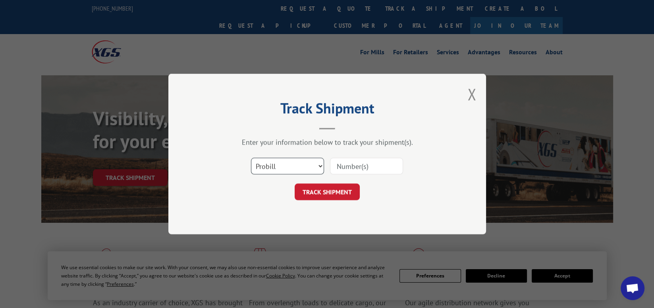  What do you see at coordinates (327, 142) in the screenshot?
I see `div: Enter your information below to track your shipment(s).` at bounding box center [327, 142].